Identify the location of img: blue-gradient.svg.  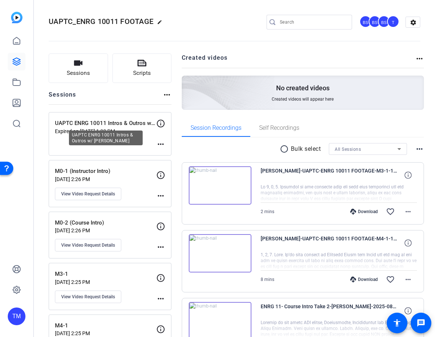
(17, 17).